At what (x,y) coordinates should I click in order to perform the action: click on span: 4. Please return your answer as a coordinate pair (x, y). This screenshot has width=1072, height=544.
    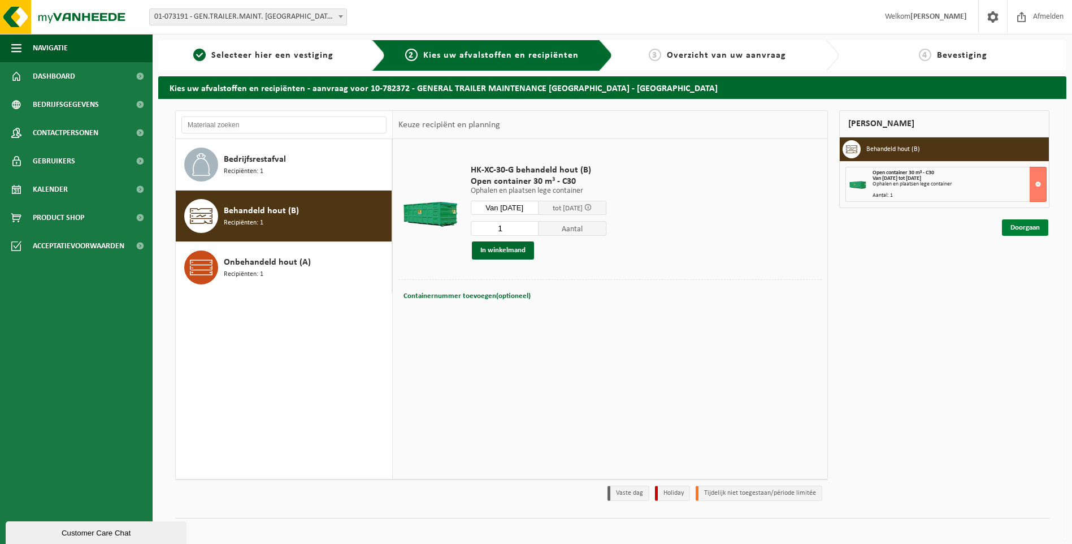
    Looking at the image, I should click on (925, 55).